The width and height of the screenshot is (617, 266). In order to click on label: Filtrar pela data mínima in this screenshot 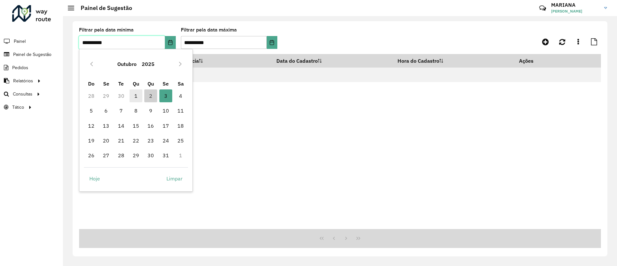, I will do `click(106, 30)`.